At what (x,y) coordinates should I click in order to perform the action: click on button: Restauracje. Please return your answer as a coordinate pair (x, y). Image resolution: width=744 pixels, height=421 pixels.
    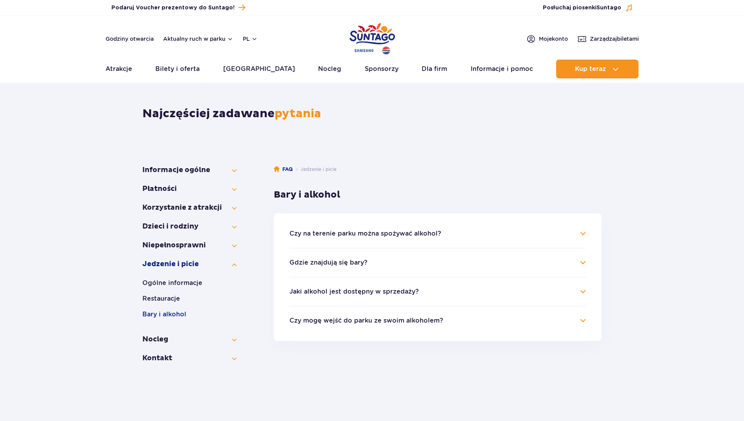
    Looking at the image, I should click on (189, 299).